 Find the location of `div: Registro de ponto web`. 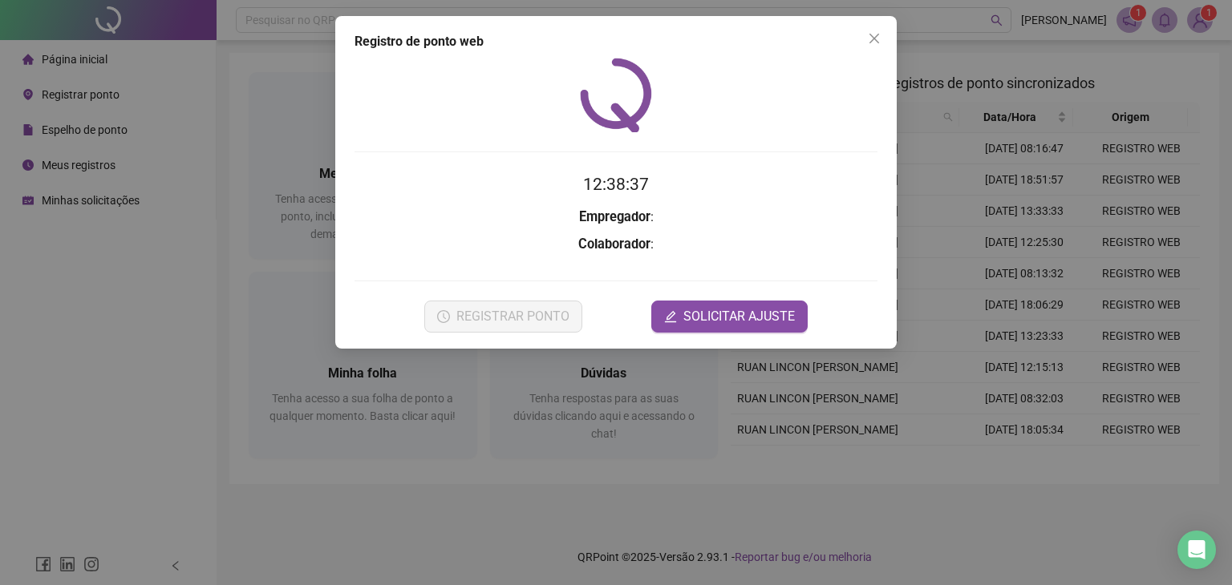

div: Registro de ponto web is located at coordinates (616, 42).